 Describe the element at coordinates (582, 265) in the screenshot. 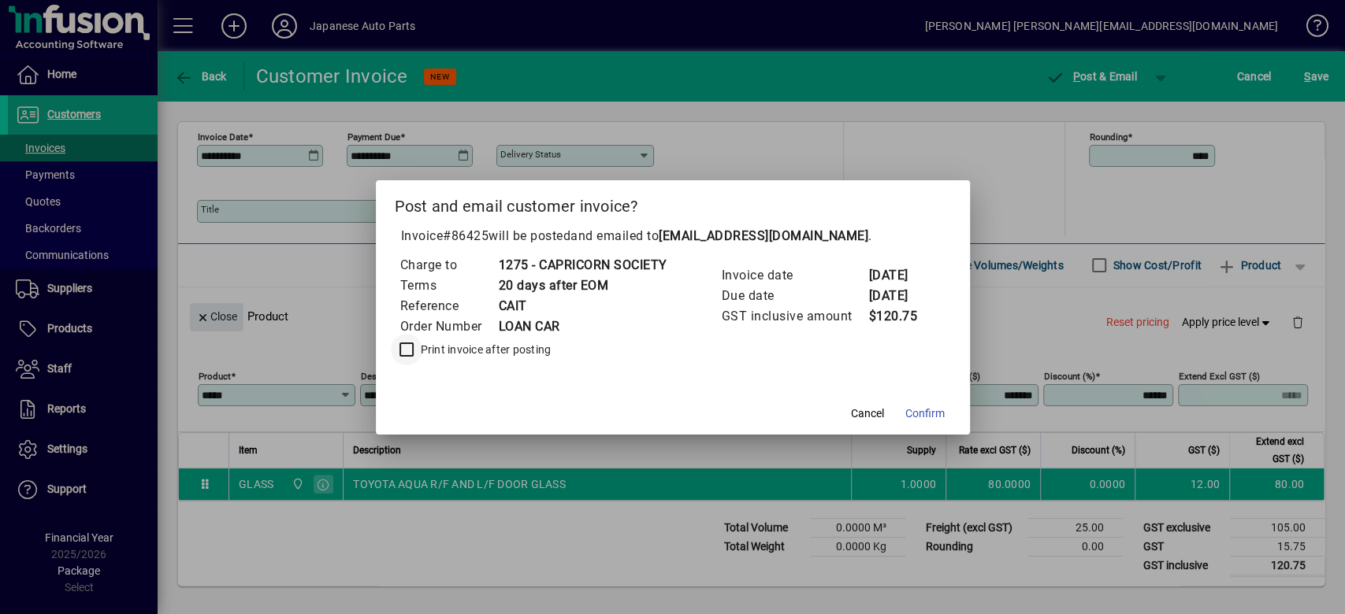

I see `td: 1275 - CAPRICORN SOCIETY` at that location.